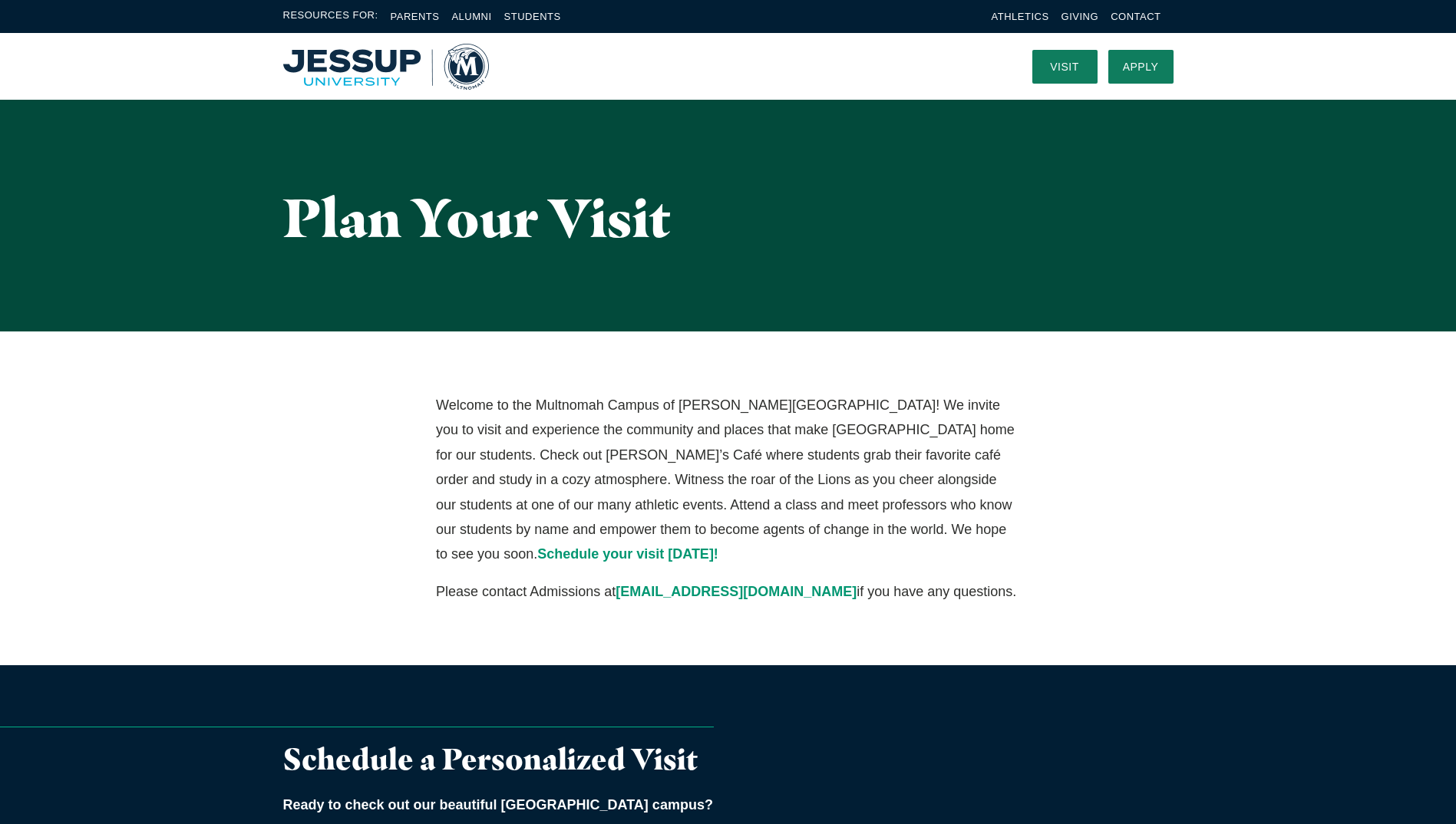  What do you see at coordinates (728, 592) in the screenshot?
I see `p: Please contact Admissions at if you have any questions.` at bounding box center [728, 592].